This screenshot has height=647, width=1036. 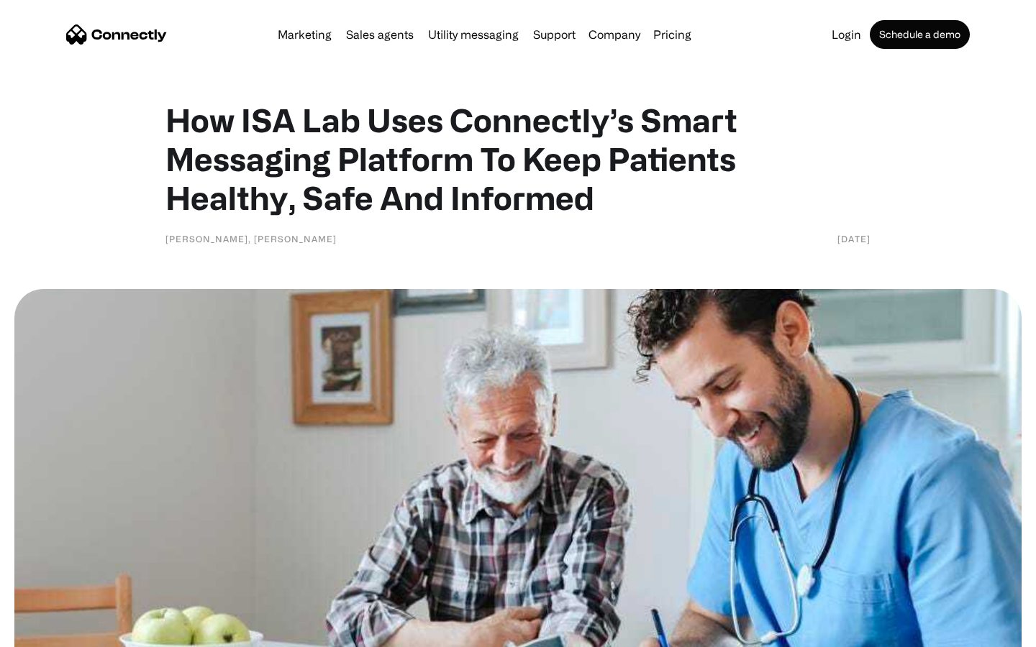 I want to click on aside: Language selected: English, so click(x=50, y=632).